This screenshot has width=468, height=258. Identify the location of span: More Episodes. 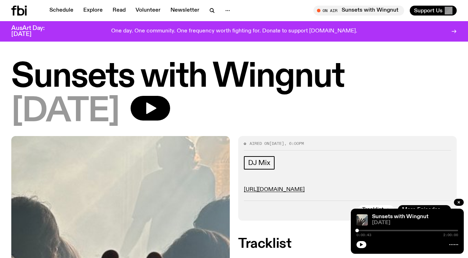
(421, 210).